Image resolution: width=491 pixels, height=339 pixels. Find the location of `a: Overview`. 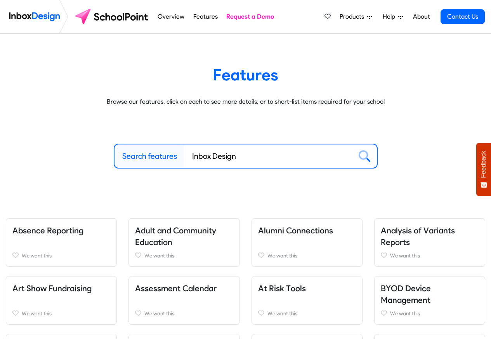

a: Overview is located at coordinates (171, 17).